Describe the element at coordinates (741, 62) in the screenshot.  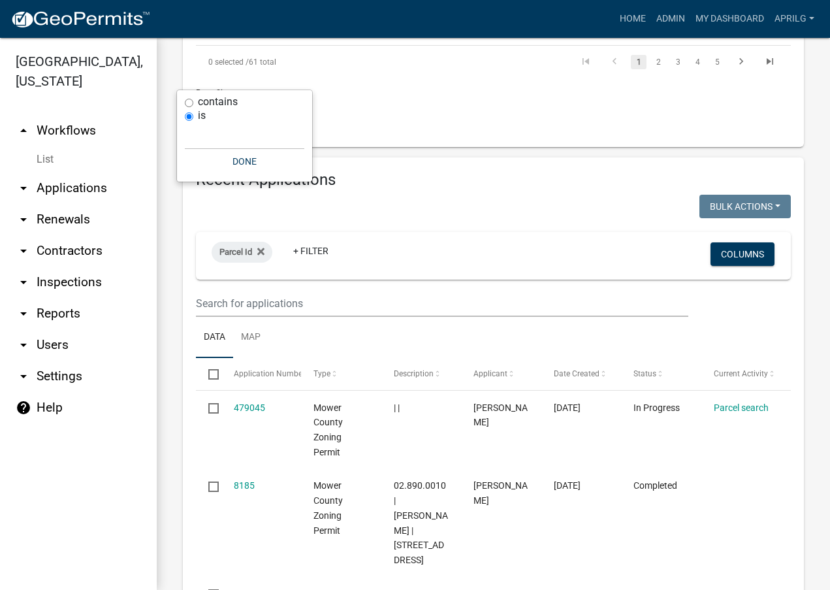
I see `a: go to next page` at that location.